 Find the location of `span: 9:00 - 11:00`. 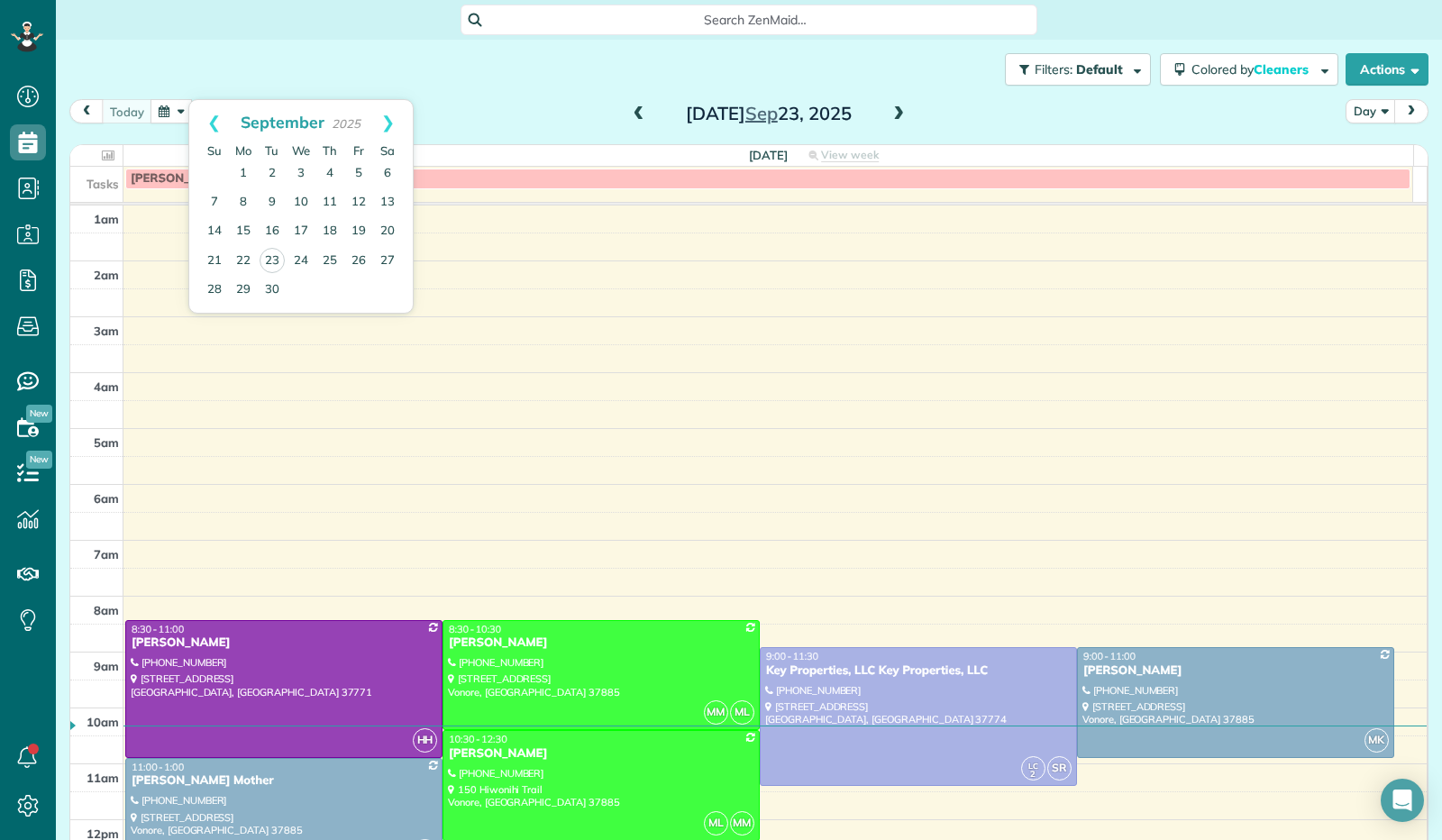

span: 9:00 - 11:00 is located at coordinates (1110, 656).